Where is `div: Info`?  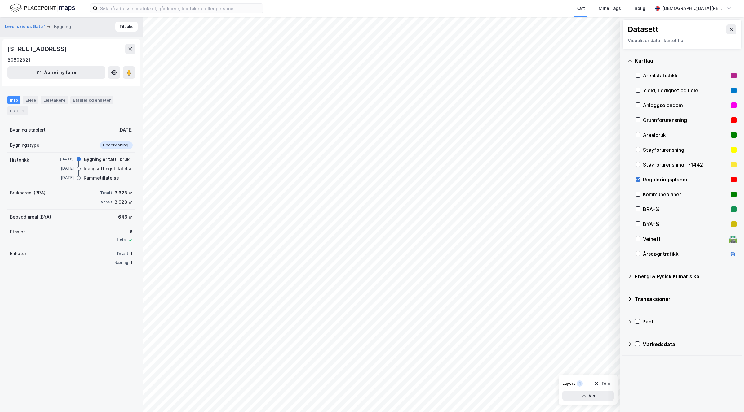
div: Info is located at coordinates (14, 100).